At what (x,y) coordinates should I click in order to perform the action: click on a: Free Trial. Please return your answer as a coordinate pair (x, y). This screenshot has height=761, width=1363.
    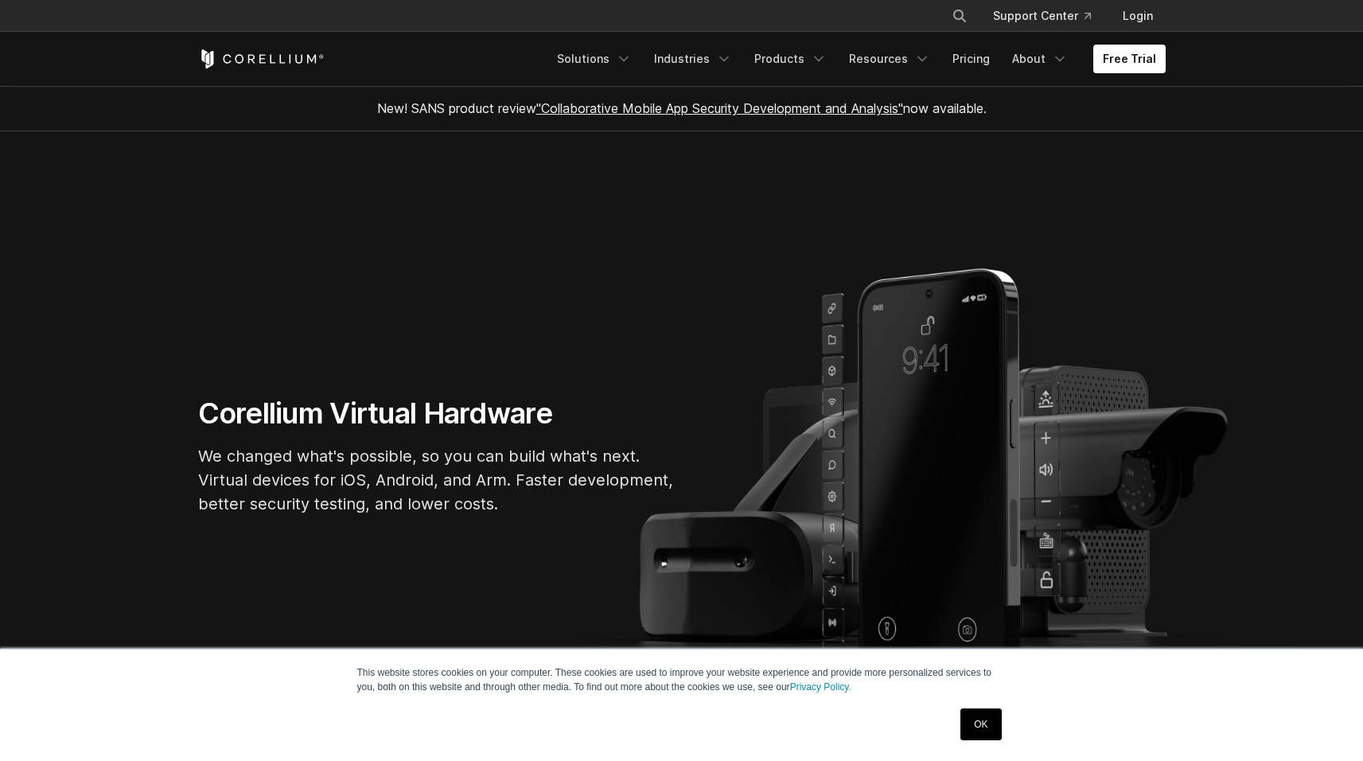
    Looking at the image, I should click on (1129, 59).